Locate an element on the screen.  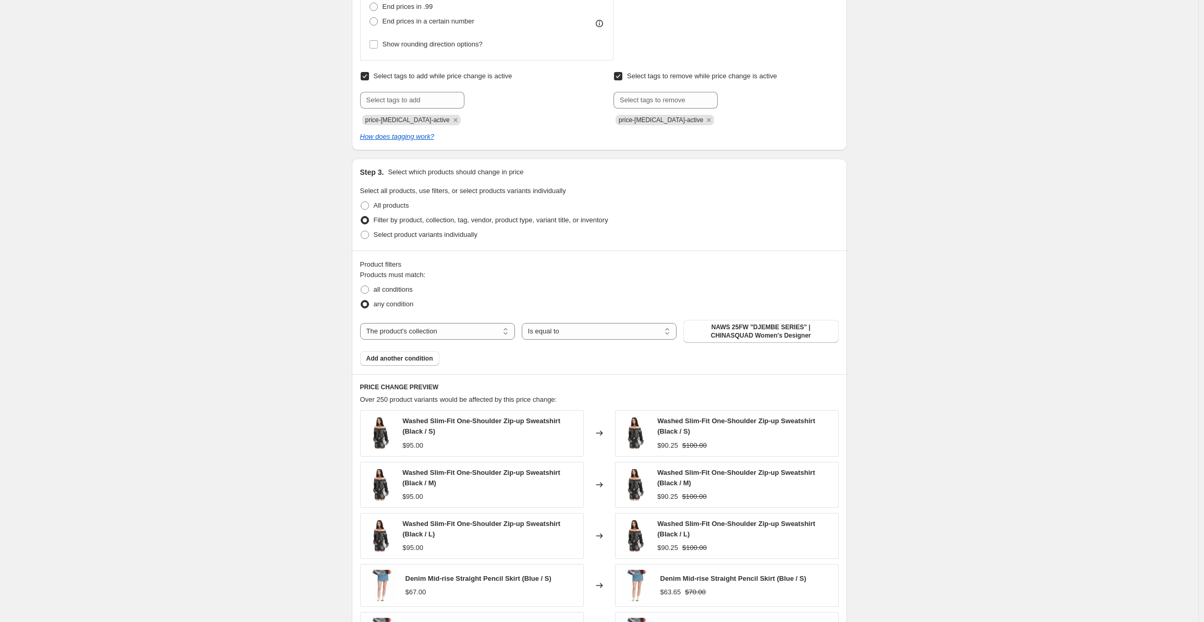
div: Product filters is located at coordinates (600, 264).